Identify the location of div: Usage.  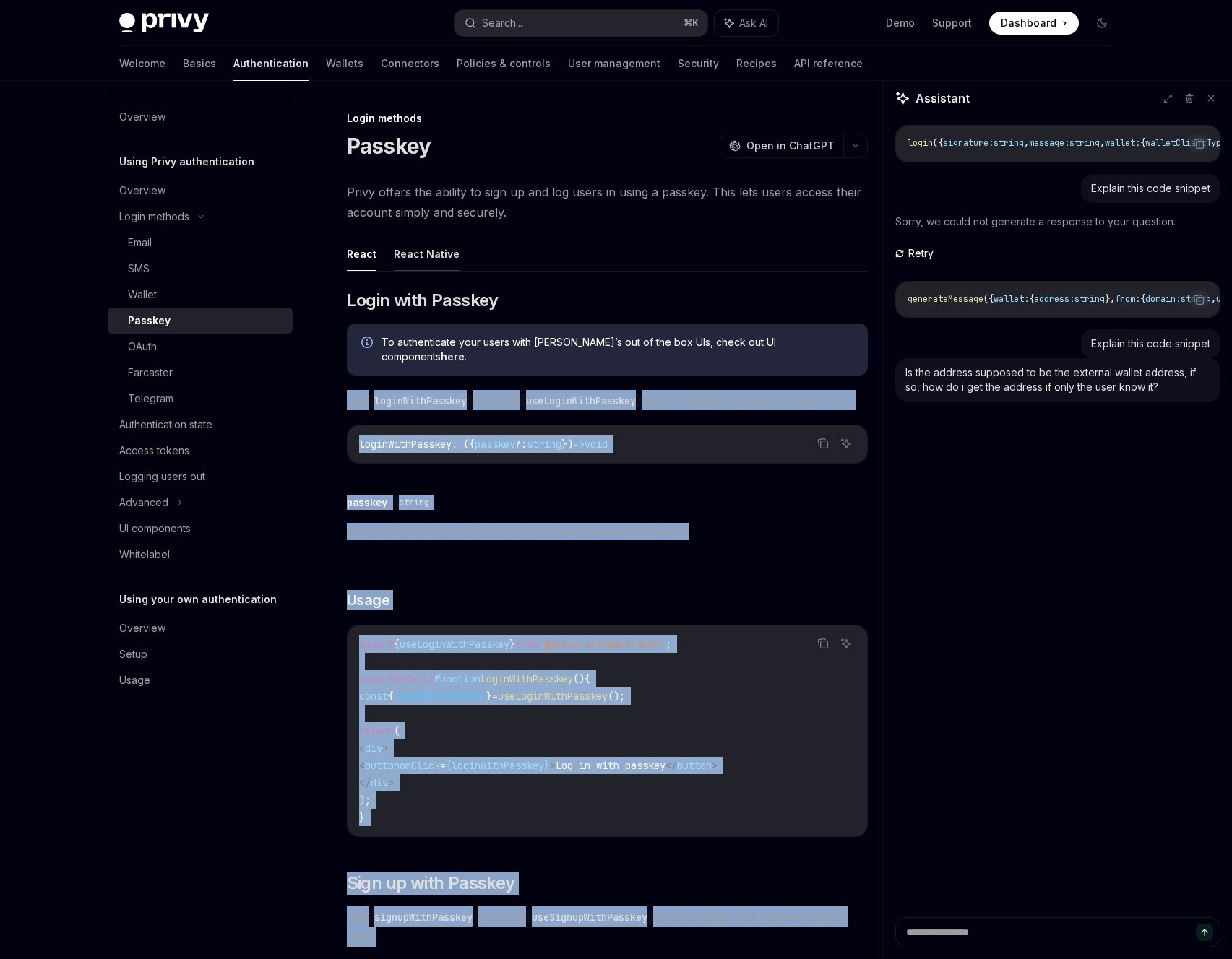
(134, 680).